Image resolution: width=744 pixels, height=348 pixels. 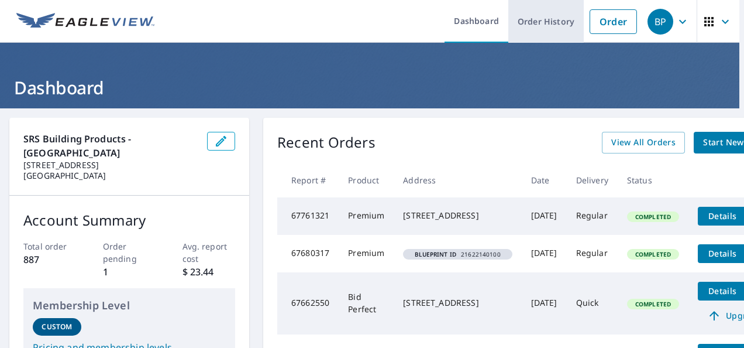 What do you see at coordinates (458, 180) in the screenshot?
I see `th: Address` at bounding box center [458, 180].